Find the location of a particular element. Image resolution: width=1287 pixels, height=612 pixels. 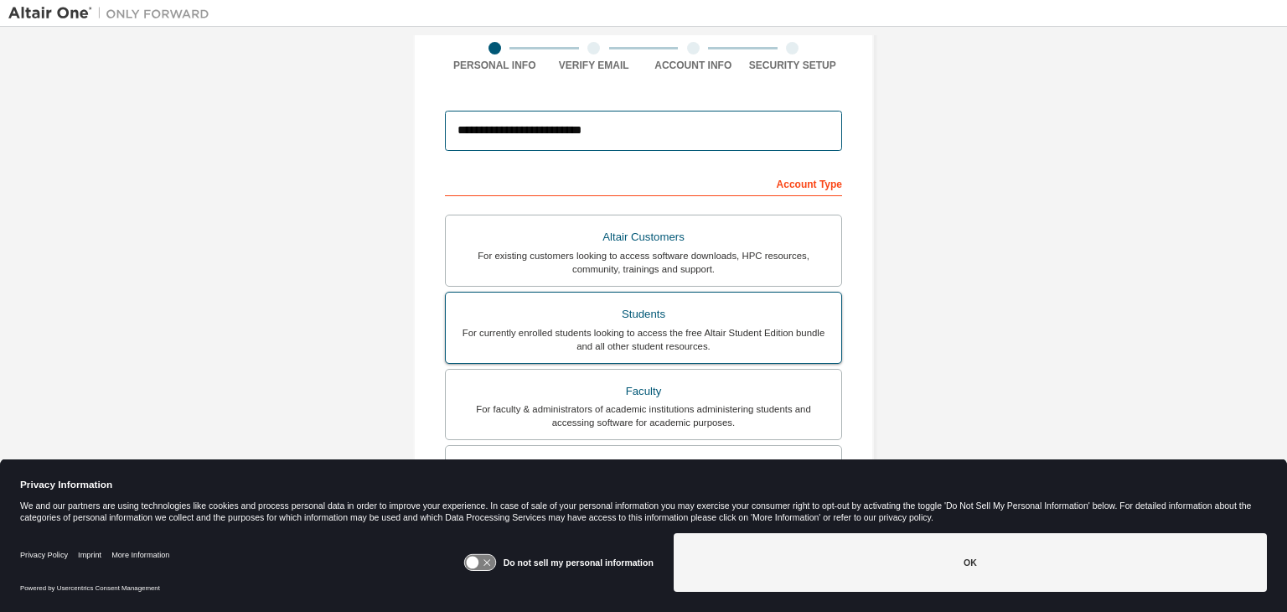

div: Altair Customers is located at coordinates (644, 237).